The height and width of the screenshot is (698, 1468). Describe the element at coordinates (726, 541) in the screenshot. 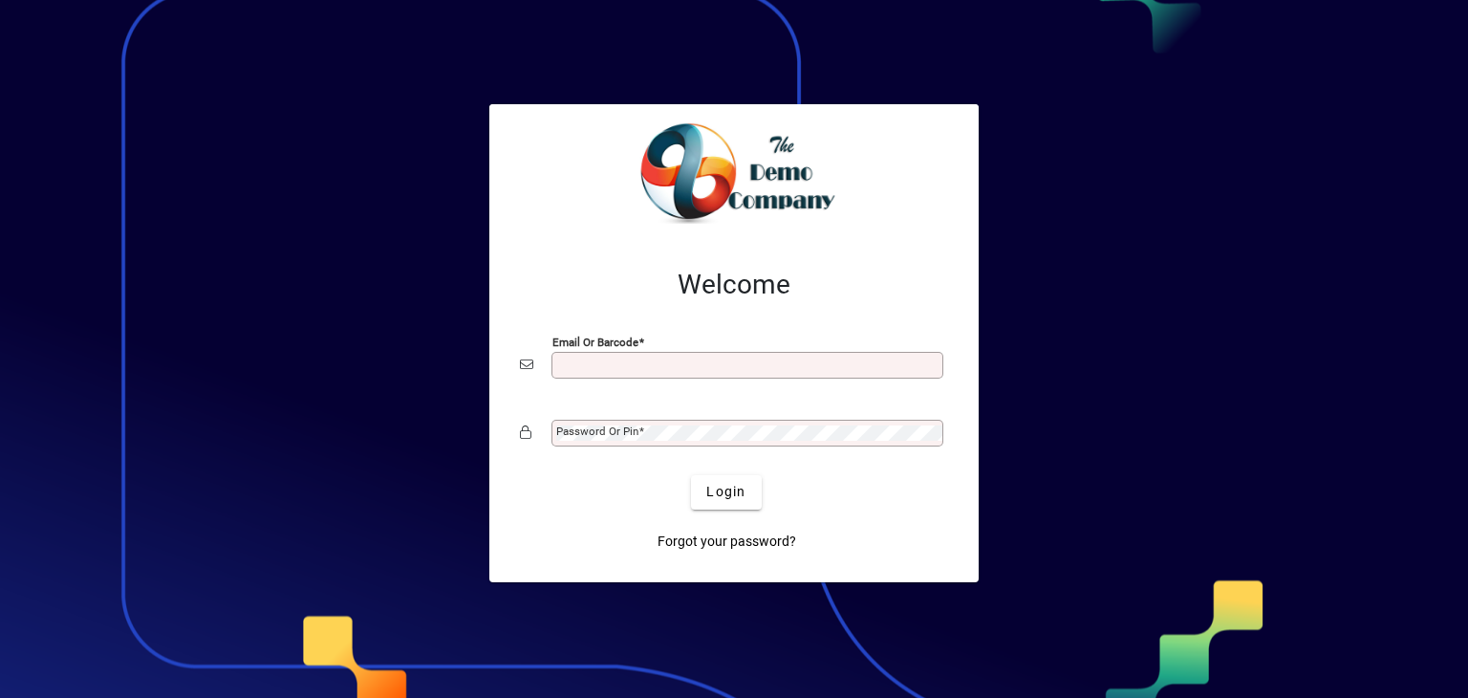

I see `span: Forgot your password?` at that location.